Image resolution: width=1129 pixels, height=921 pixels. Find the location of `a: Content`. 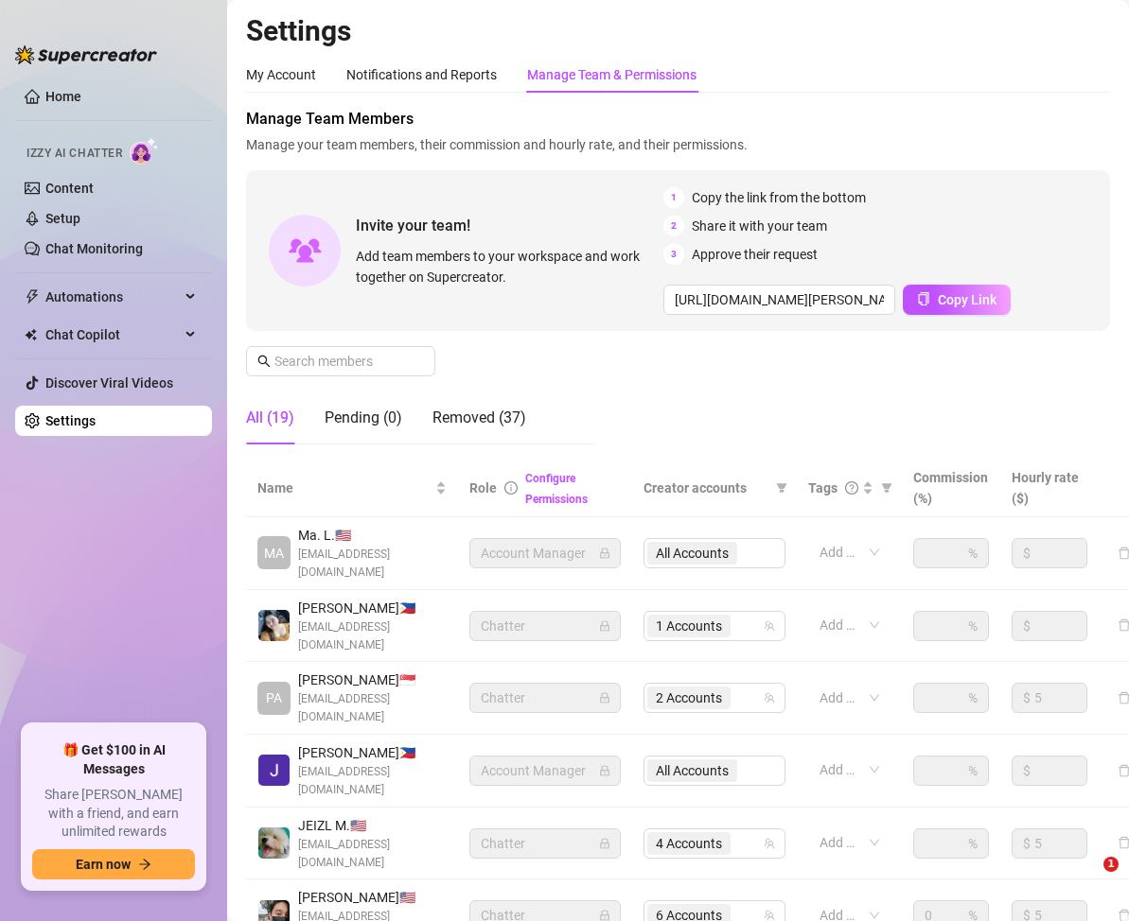

a: Content is located at coordinates (69, 188).